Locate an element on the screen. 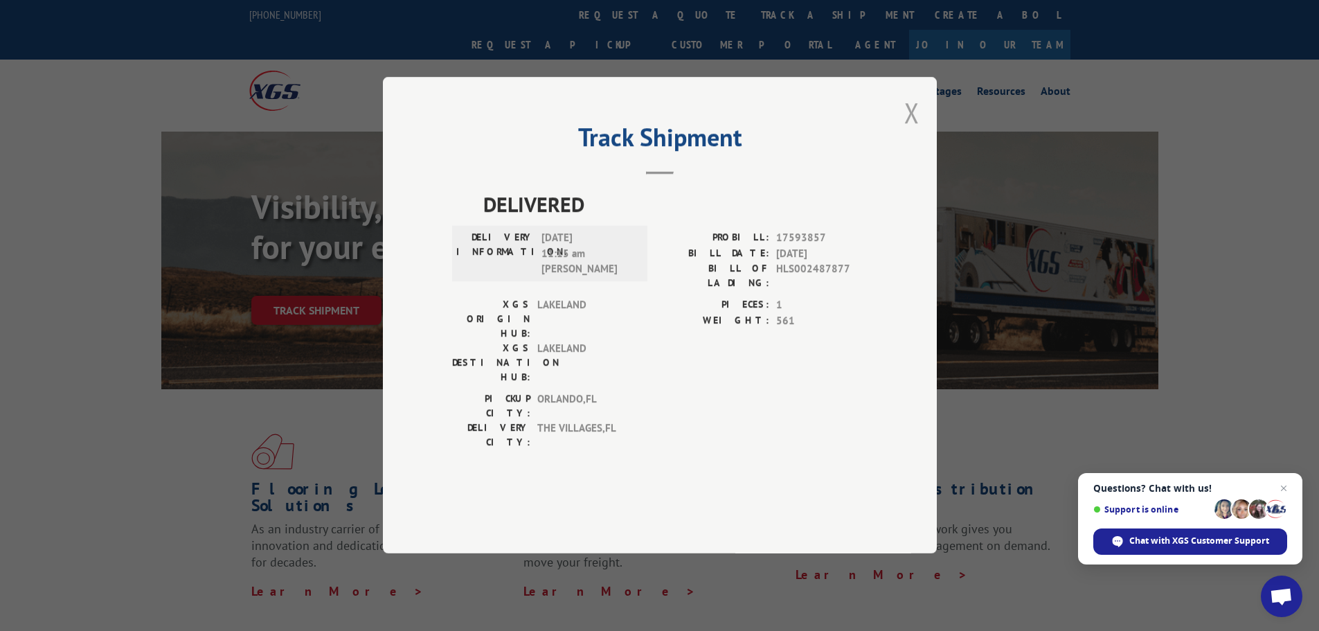  span: Questions? Chat with us! is located at coordinates (1190, 488).